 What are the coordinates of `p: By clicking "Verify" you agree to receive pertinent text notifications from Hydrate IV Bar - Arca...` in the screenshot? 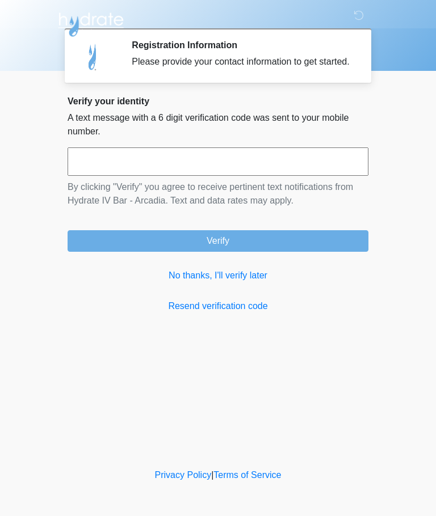 It's located at (218, 194).